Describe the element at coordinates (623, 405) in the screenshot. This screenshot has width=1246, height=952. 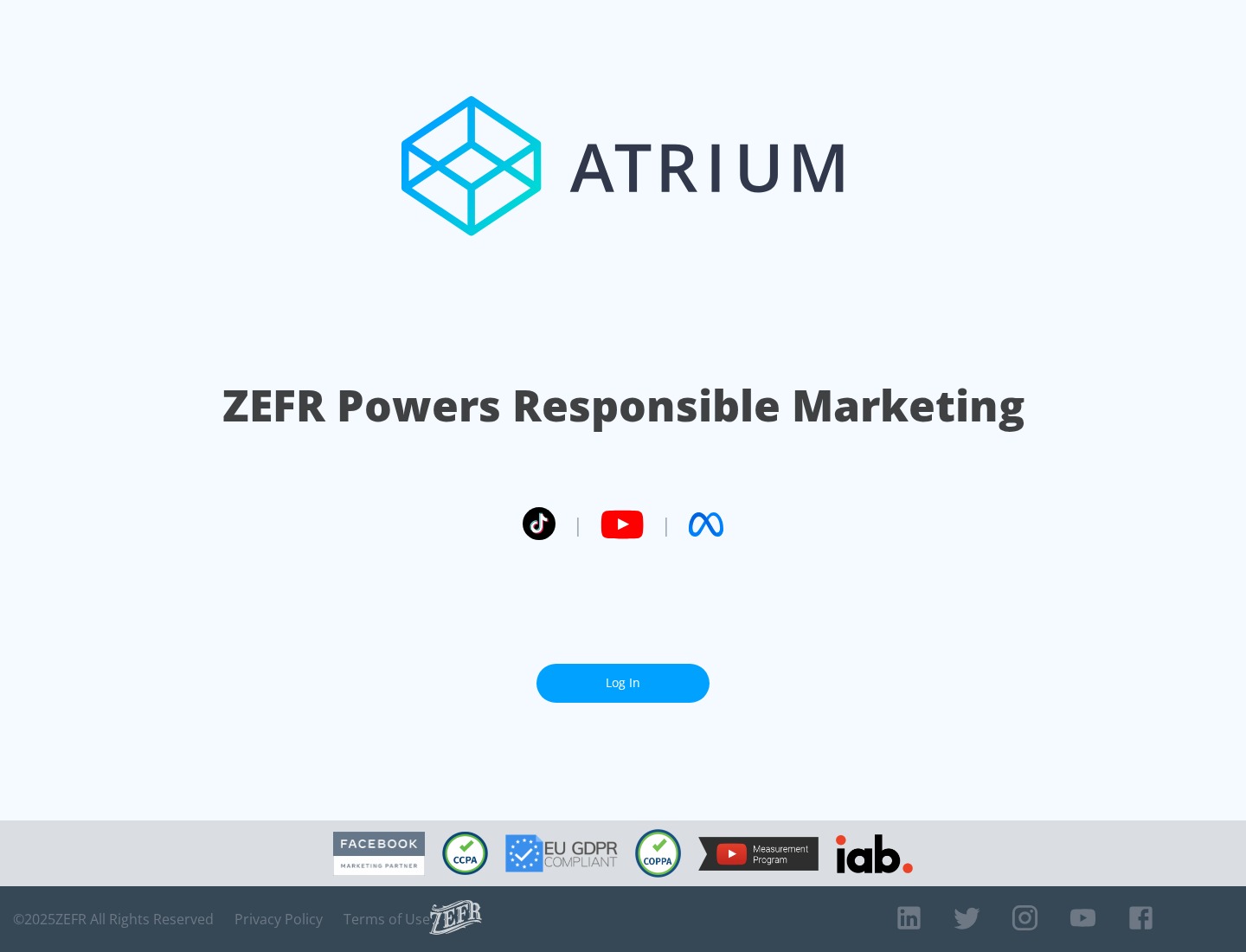
I see `h1: ZEFR Powers Responsible Marketing` at that location.